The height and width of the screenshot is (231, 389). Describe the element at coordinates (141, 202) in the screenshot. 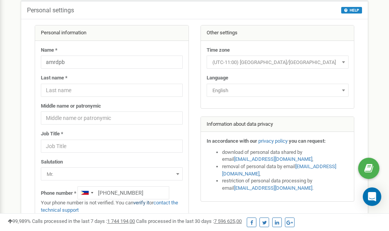

I see `a: verify it` at that location.